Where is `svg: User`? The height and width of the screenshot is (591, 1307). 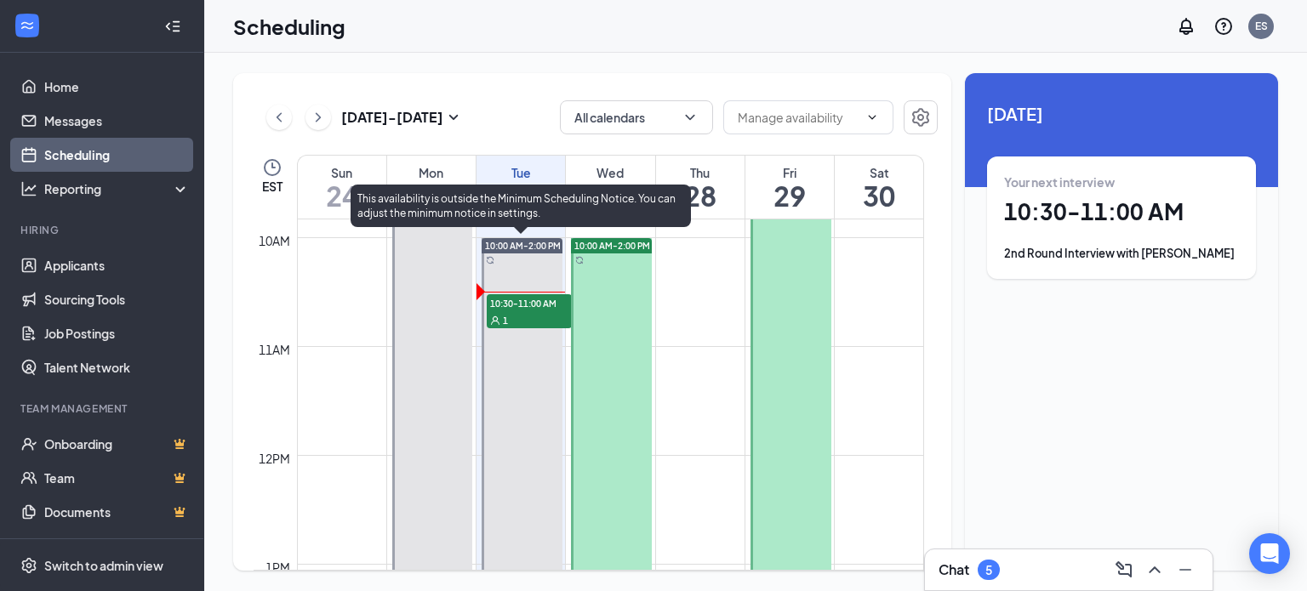 svg: User is located at coordinates (495, 321).